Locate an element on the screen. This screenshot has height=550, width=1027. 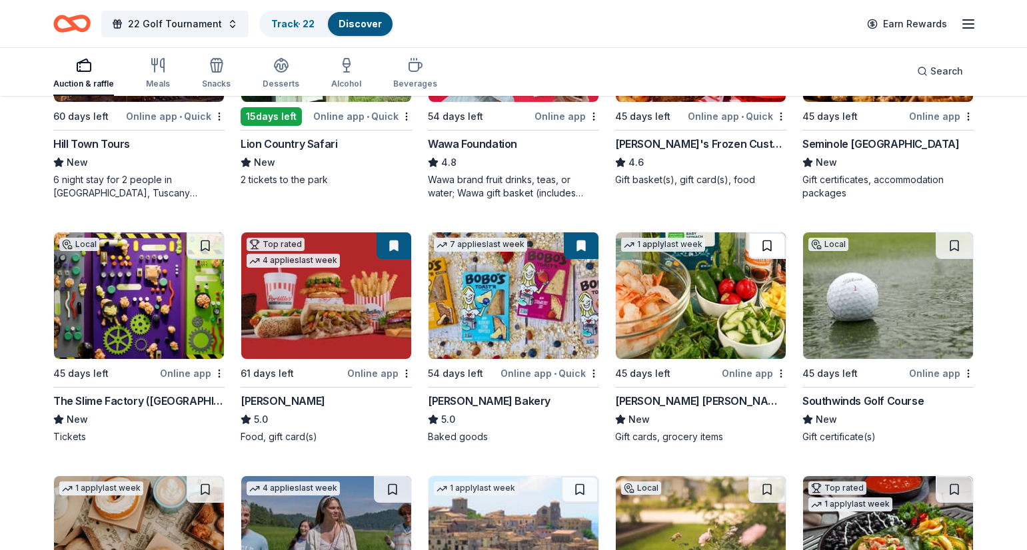
button: Track· 22Discover is located at coordinates (327, 24).